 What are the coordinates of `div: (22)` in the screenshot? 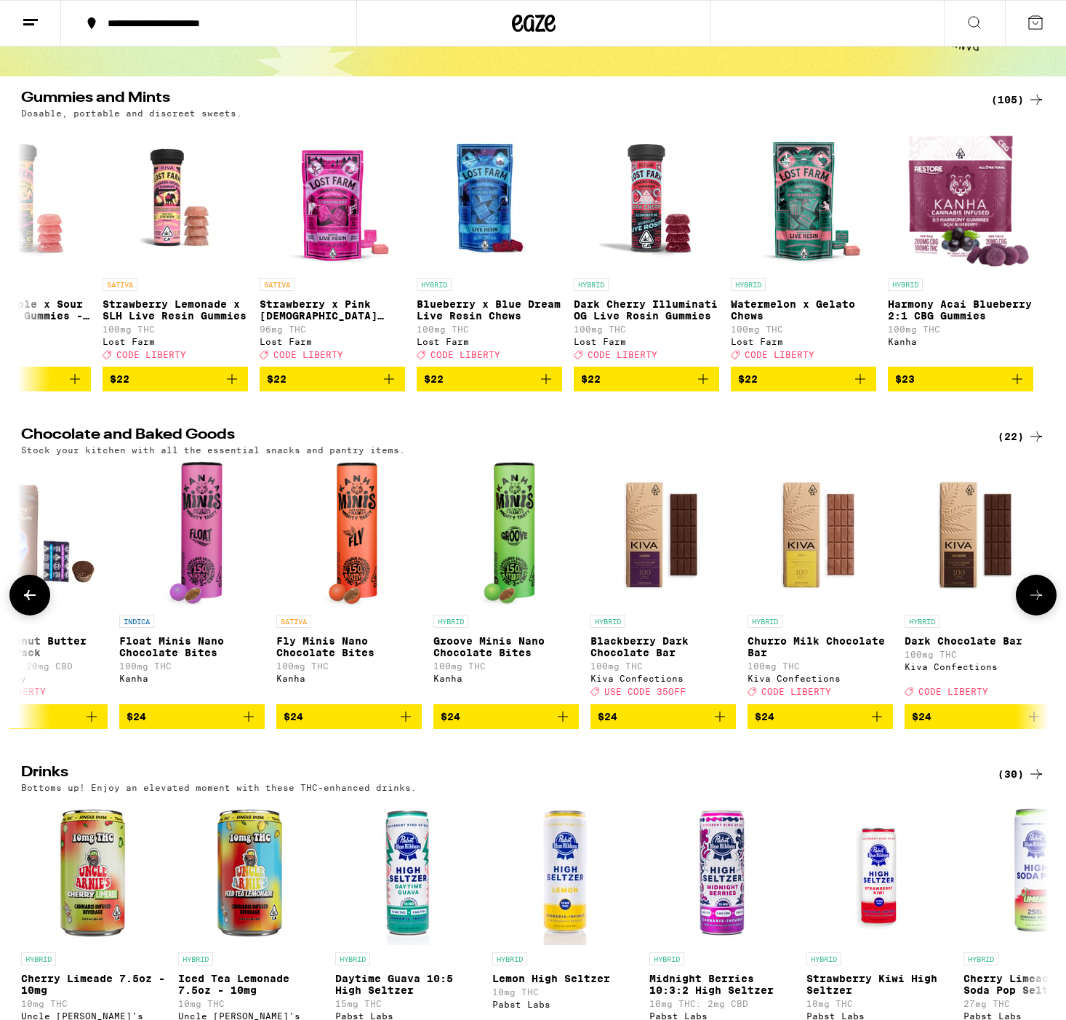 It's located at (1021, 436).